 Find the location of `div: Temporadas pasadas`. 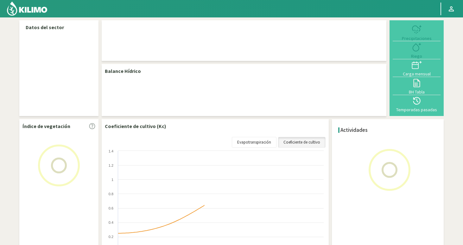

div: Temporadas pasadas is located at coordinates (417, 110).